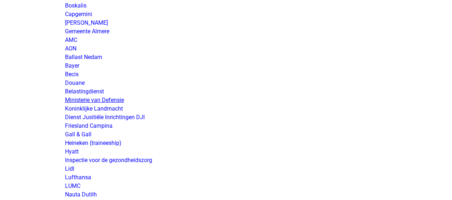 The image size is (452, 200). Describe the element at coordinates (71, 40) in the screenshot. I see `a: AMC` at that location.